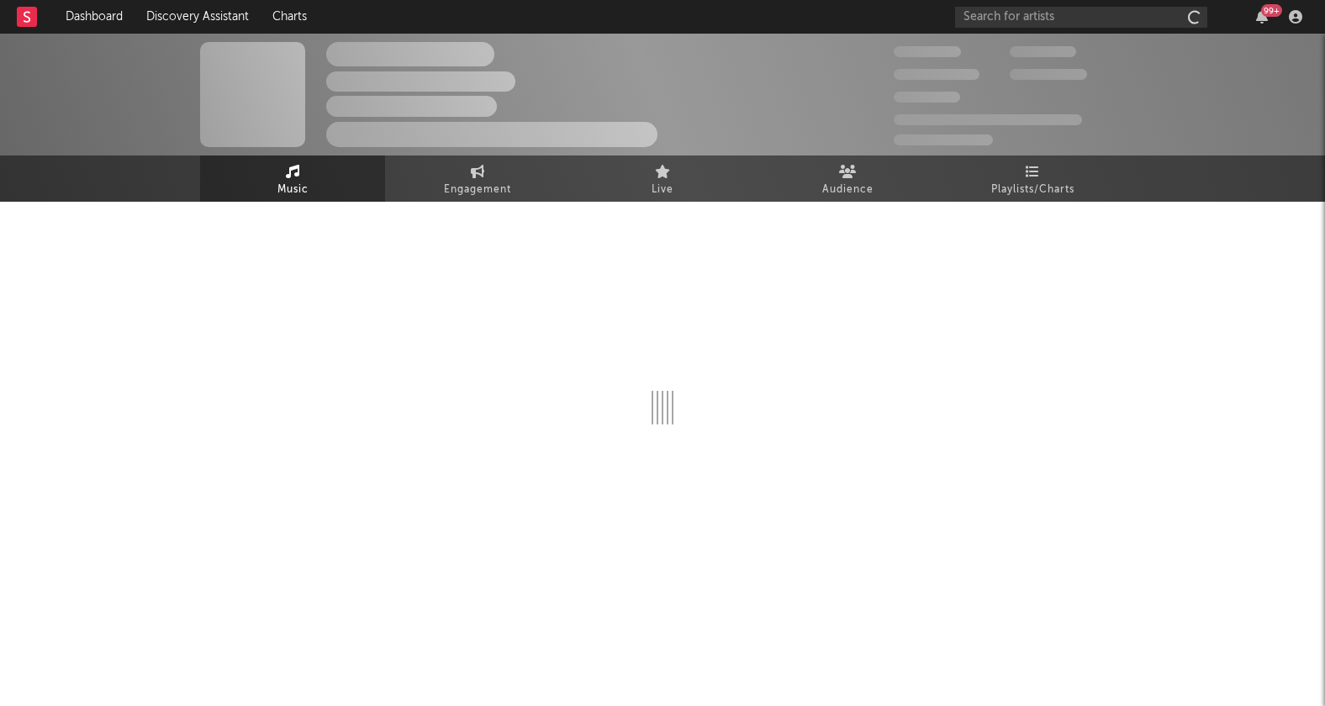 Image resolution: width=1325 pixels, height=706 pixels. Describe the element at coordinates (847, 190) in the screenshot. I see `span: Audience` at that location.